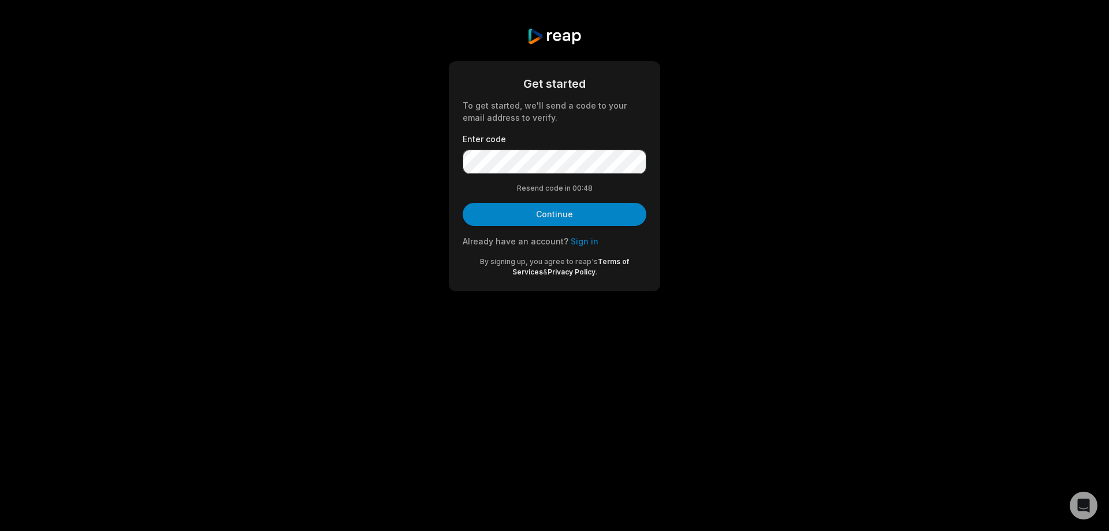 The image size is (1109, 531). Describe the element at coordinates (539, 261) in the screenshot. I see `span: By signing up, you agree to reap's` at that location.